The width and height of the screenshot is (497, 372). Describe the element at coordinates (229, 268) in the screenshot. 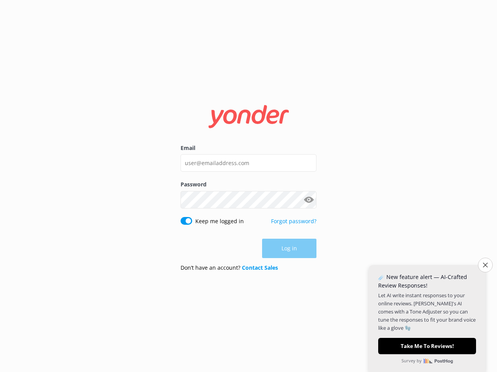

I see `p: Don’t have an account?` at that location.